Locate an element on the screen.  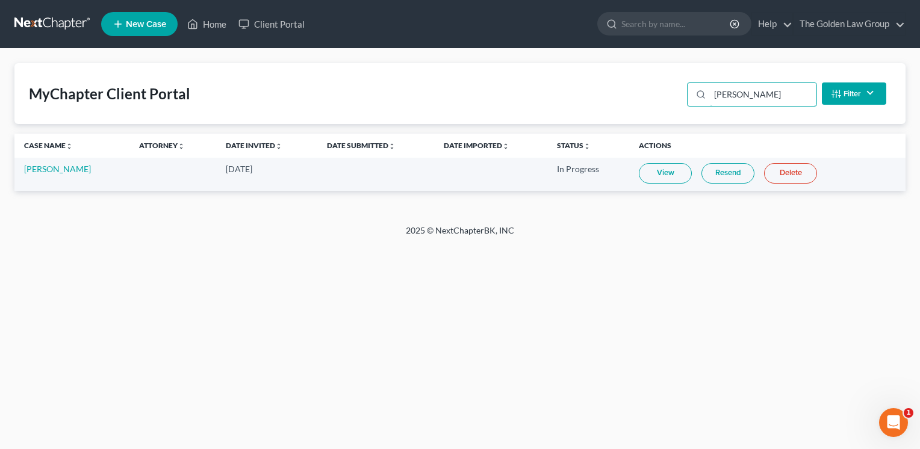
span: 1 is located at coordinates (909, 413).